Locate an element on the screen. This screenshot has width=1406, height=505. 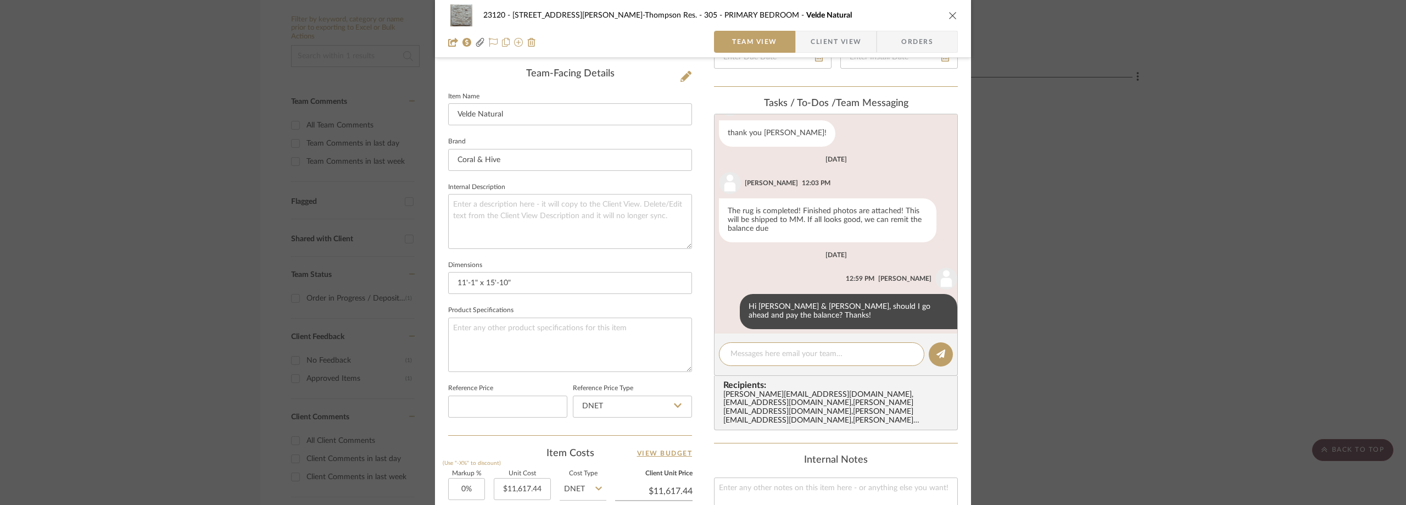
label: Brand is located at coordinates (457, 142).